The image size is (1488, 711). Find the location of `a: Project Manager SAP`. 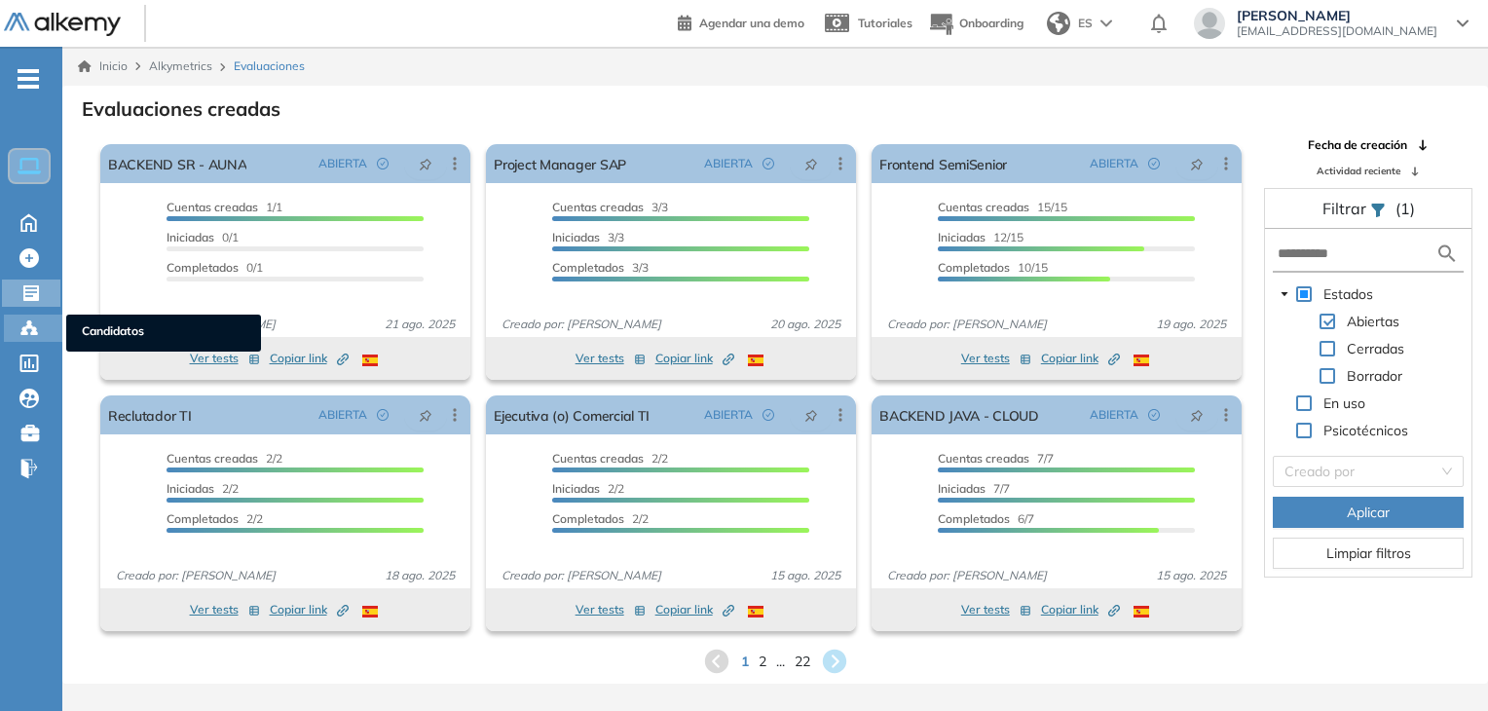

a: Project Manager SAP is located at coordinates (560, 164).